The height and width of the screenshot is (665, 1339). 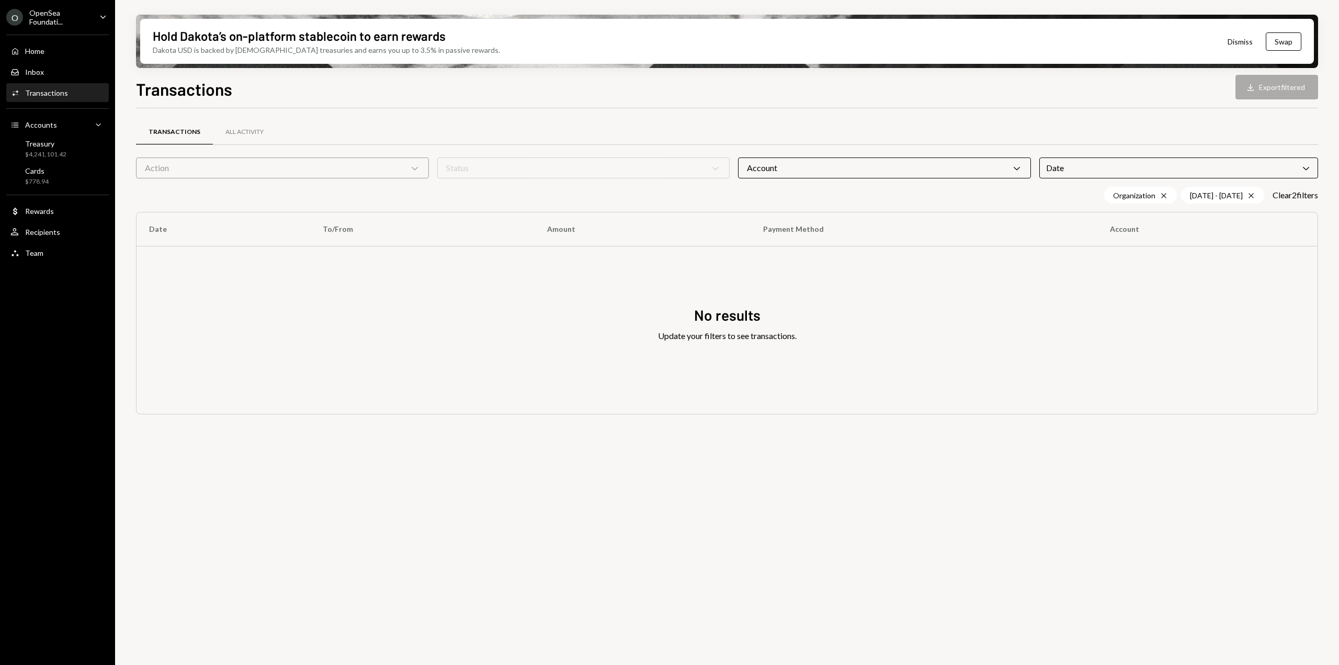 I want to click on div: Hold Dakota’s on-platform stablecoin to earn rewards, so click(x=299, y=36).